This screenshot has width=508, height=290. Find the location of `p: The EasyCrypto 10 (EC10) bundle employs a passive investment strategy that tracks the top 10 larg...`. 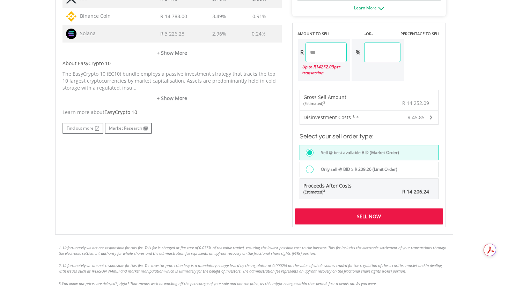

p: The EasyCrypto 10 (EC10) bundle employs a passive investment strategy that tracks the top 10 larg... is located at coordinates (172, 81).